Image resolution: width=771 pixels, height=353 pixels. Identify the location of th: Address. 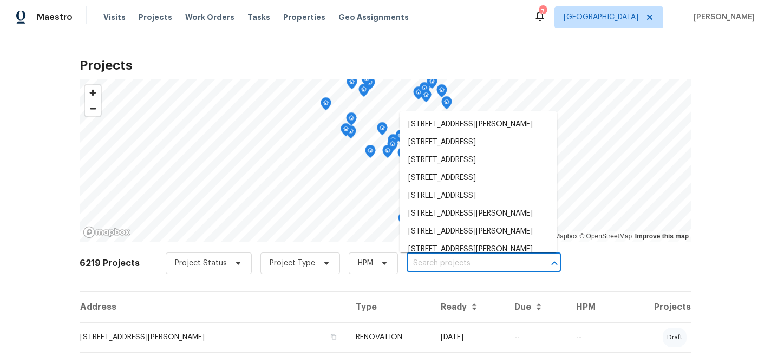
(213, 307).